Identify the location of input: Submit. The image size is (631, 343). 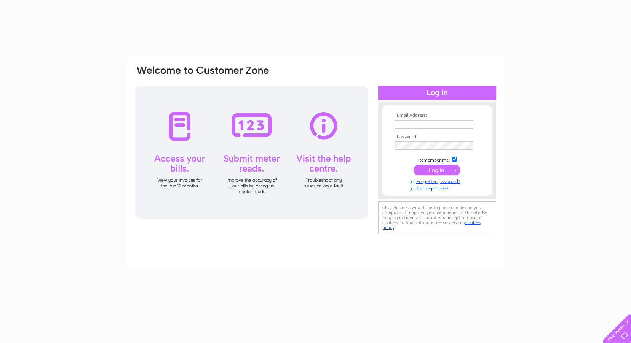
(437, 170).